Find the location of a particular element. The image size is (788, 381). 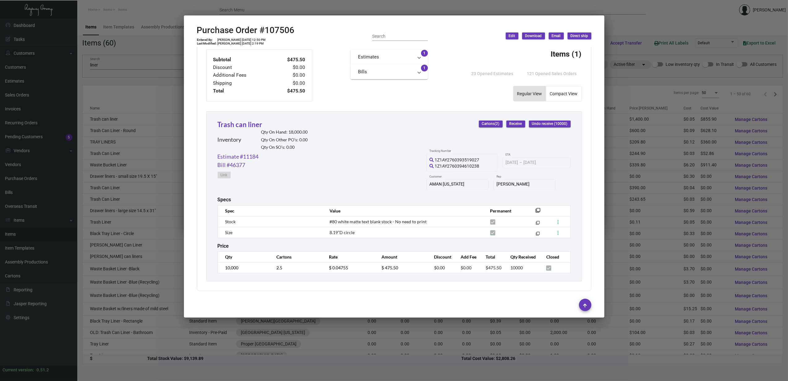

button: Compact View is located at coordinates (564, 94).